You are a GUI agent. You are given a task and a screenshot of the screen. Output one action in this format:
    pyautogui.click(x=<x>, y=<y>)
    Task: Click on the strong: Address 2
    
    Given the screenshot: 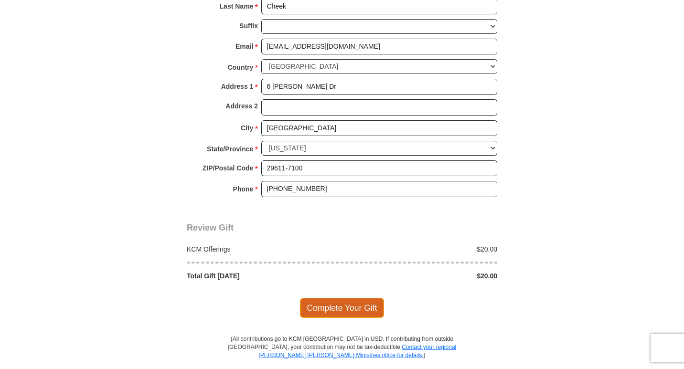 What is the action you would take?
    pyautogui.click(x=242, y=106)
    